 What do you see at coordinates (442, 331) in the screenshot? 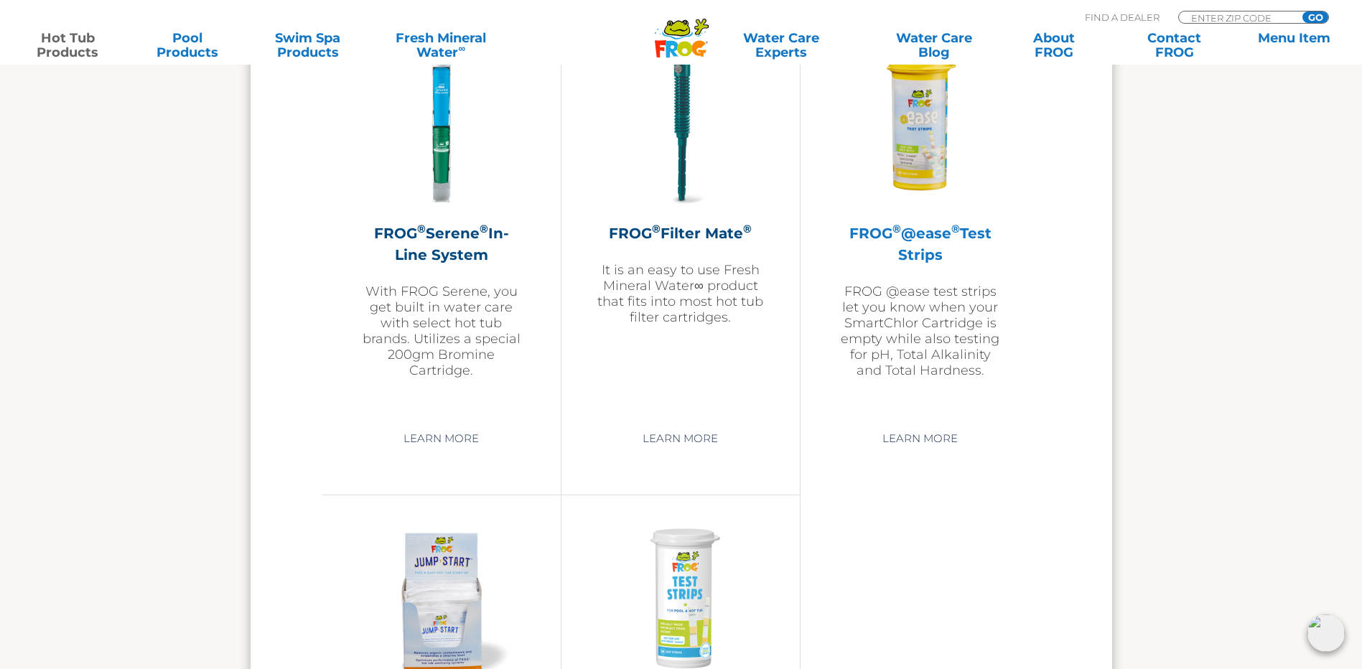
I see `p: With FROG Serene, you get built in water care with select hot tub brands. Utilizes a special 200g...` at bounding box center [442, 331].